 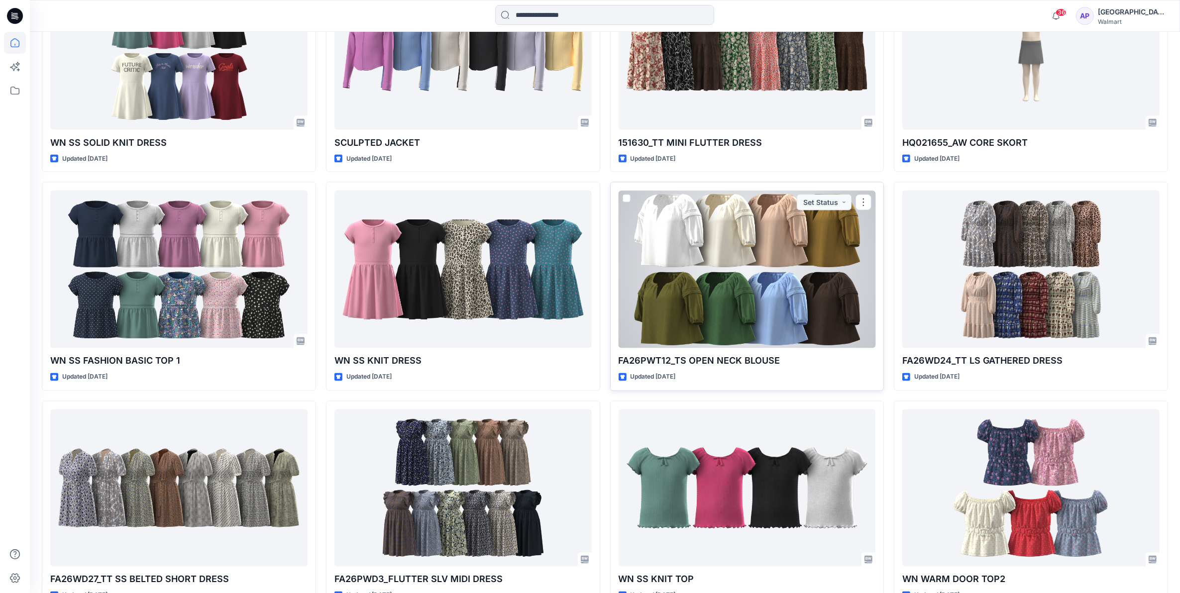 What do you see at coordinates (179, 143) in the screenshot?
I see `p: WN SS SOLID KNIT DRESS` at bounding box center [179, 143].